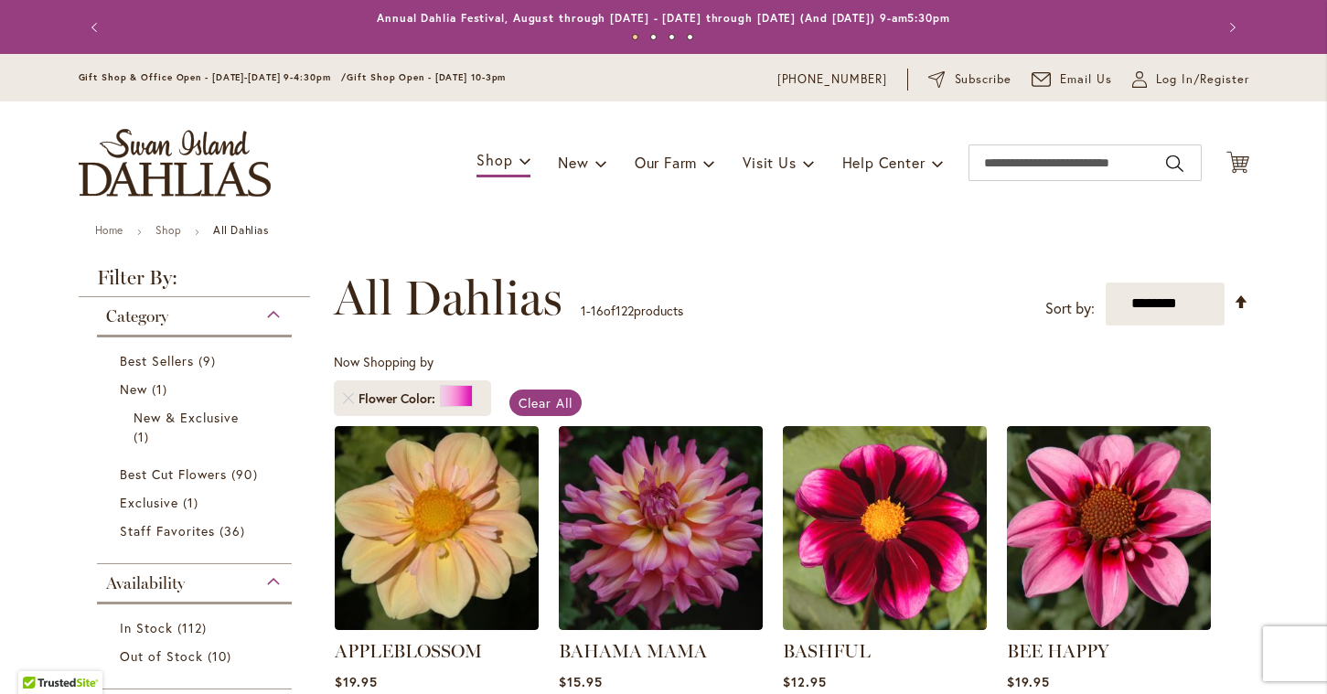 Image resolution: width=1327 pixels, height=694 pixels. Describe the element at coordinates (197, 427) in the screenshot. I see `a: New &amp; Exclusive` at that location.